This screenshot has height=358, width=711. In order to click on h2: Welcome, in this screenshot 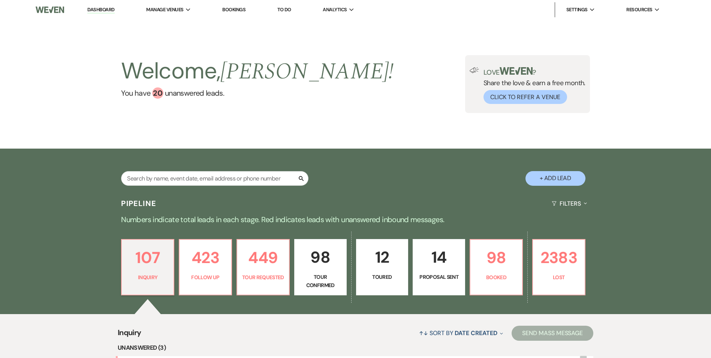, I will do `click(257, 71)`.